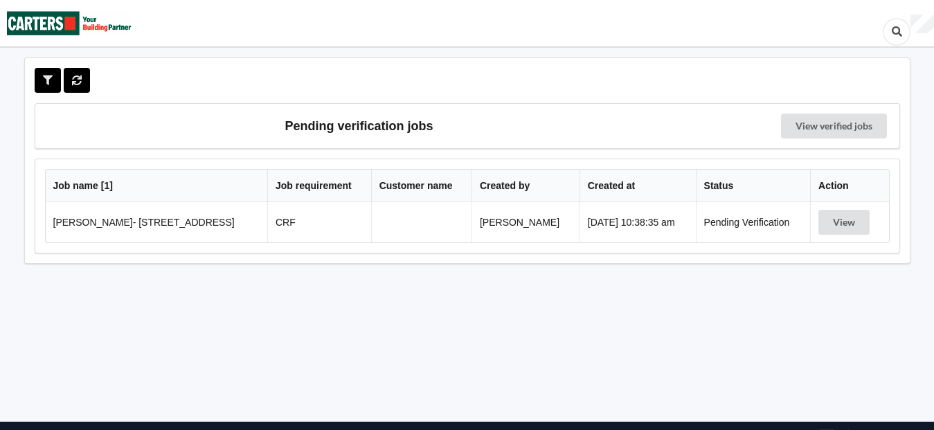 The image size is (934, 430). I want to click on th: Created by, so click(525, 185).